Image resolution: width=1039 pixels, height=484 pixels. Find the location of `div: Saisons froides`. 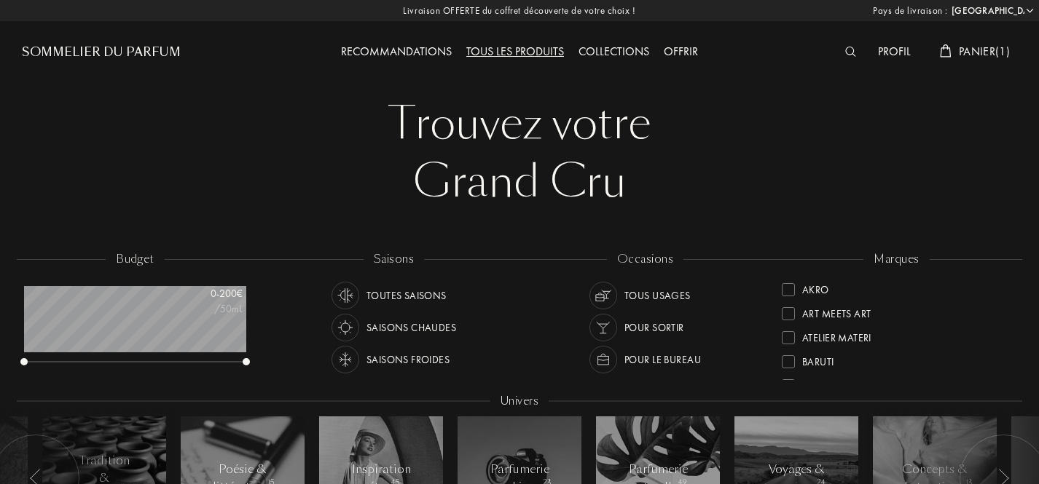

div: Saisons froides is located at coordinates (408, 360).